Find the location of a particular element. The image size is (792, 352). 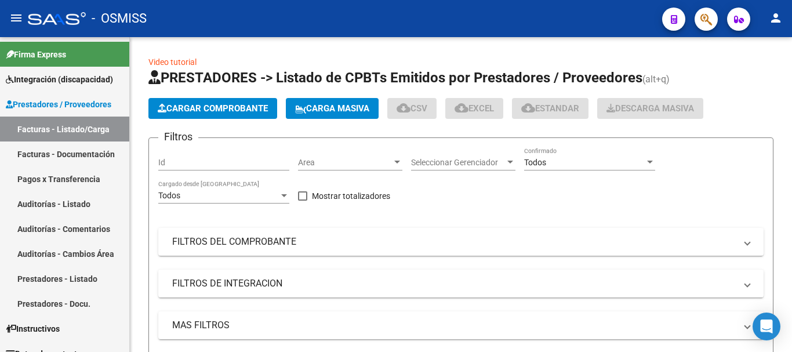

app-download-masive: Descarga masiva de comprobantes (adjuntos) is located at coordinates (650, 108).